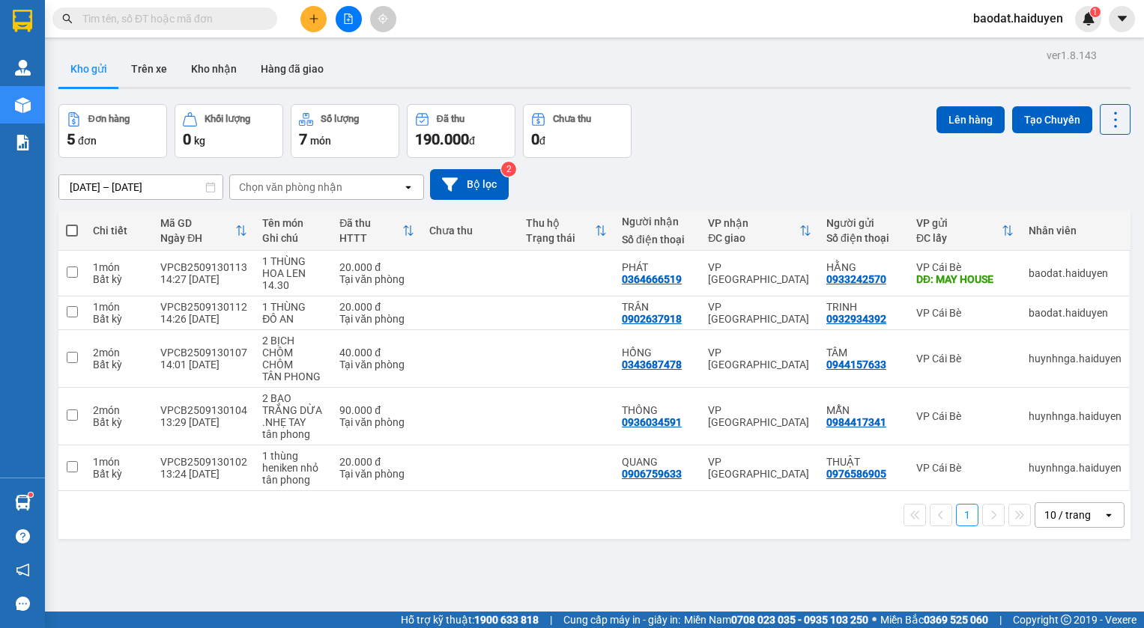  Describe the element at coordinates (22, 21) in the screenshot. I see `img: logo-vxr` at that location.